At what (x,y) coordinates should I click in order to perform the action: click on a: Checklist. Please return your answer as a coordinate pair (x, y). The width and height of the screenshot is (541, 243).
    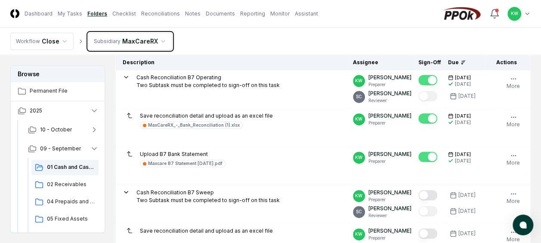
    Looking at the image, I should click on (124, 14).